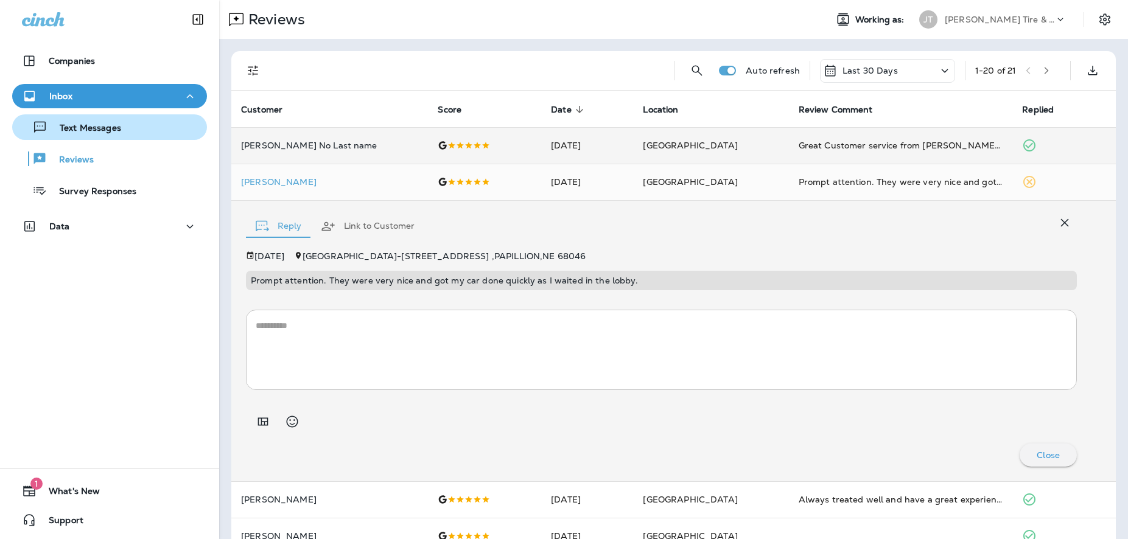 This screenshot has height=539, width=1128. What do you see at coordinates (72, 61) in the screenshot?
I see `p: Companies` at bounding box center [72, 61].